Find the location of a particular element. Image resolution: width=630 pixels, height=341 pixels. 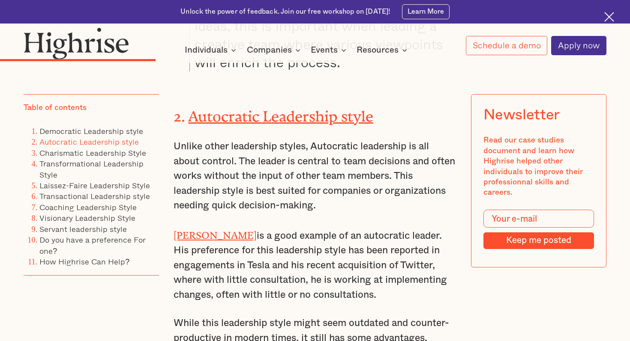

a: Do you have a preference For one? is located at coordinates (93, 245).